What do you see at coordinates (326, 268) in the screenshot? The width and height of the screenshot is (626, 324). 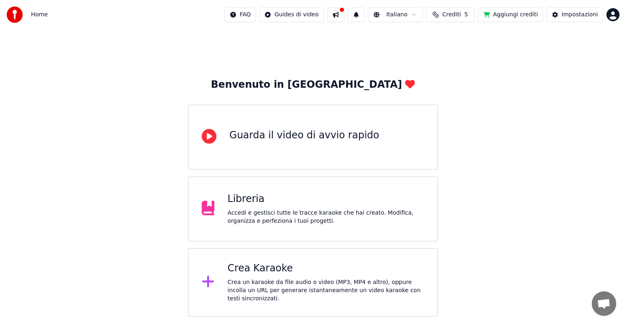 I see `div: Crea Karaoke` at bounding box center [326, 268].